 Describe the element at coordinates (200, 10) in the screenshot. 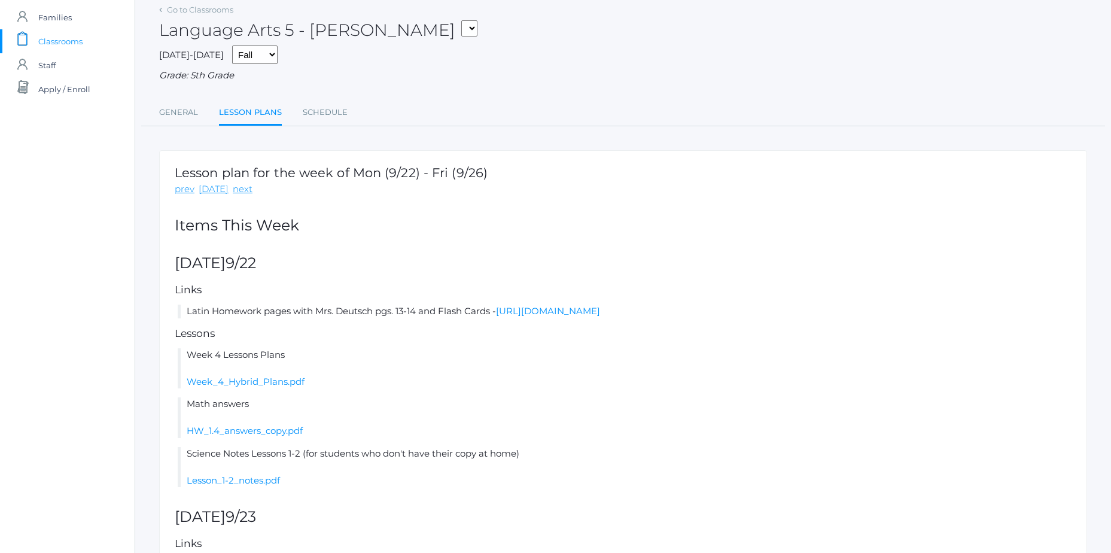

I see `a: Go to Classrooms` at that location.